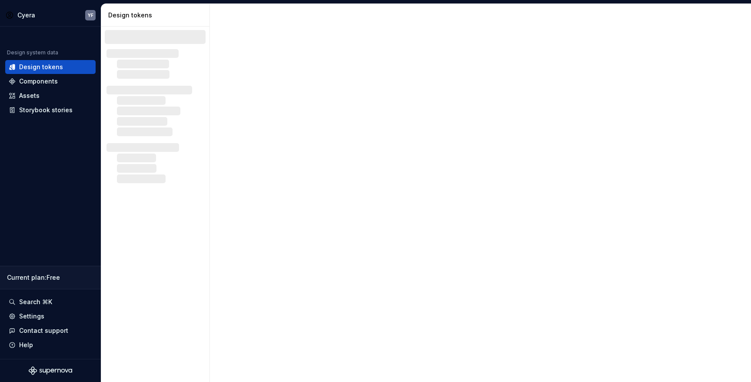 The width and height of the screenshot is (751, 382). Describe the element at coordinates (32, 316) in the screenshot. I see `div: Settings` at that location.